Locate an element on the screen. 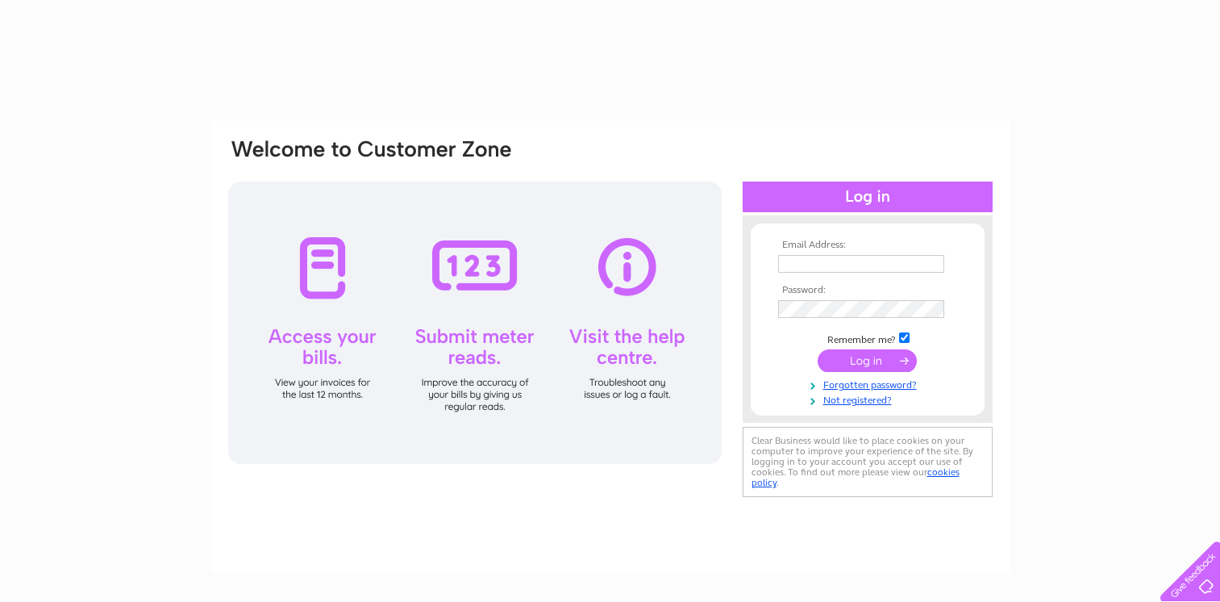  a: cookies policy is located at coordinates (856, 477).